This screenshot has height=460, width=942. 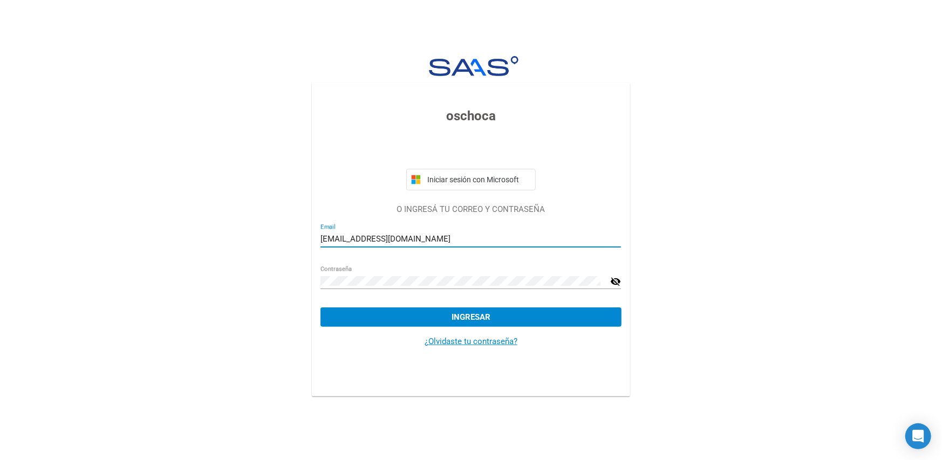 What do you see at coordinates (471, 341) in the screenshot?
I see `a: ¿Olvidaste tu contraseña?` at bounding box center [471, 341].